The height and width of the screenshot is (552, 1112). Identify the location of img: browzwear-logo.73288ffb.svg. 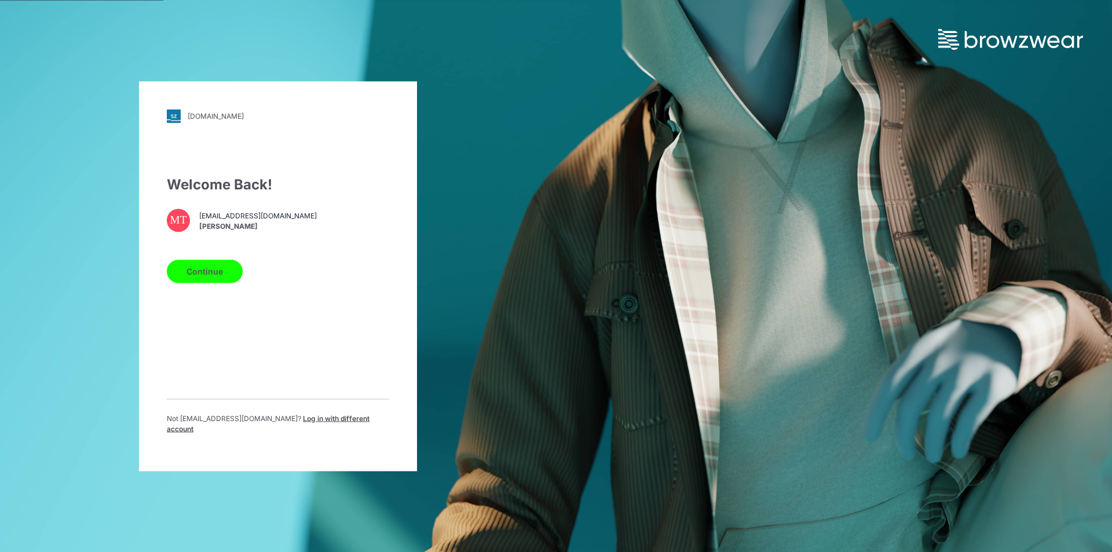
(1010, 39).